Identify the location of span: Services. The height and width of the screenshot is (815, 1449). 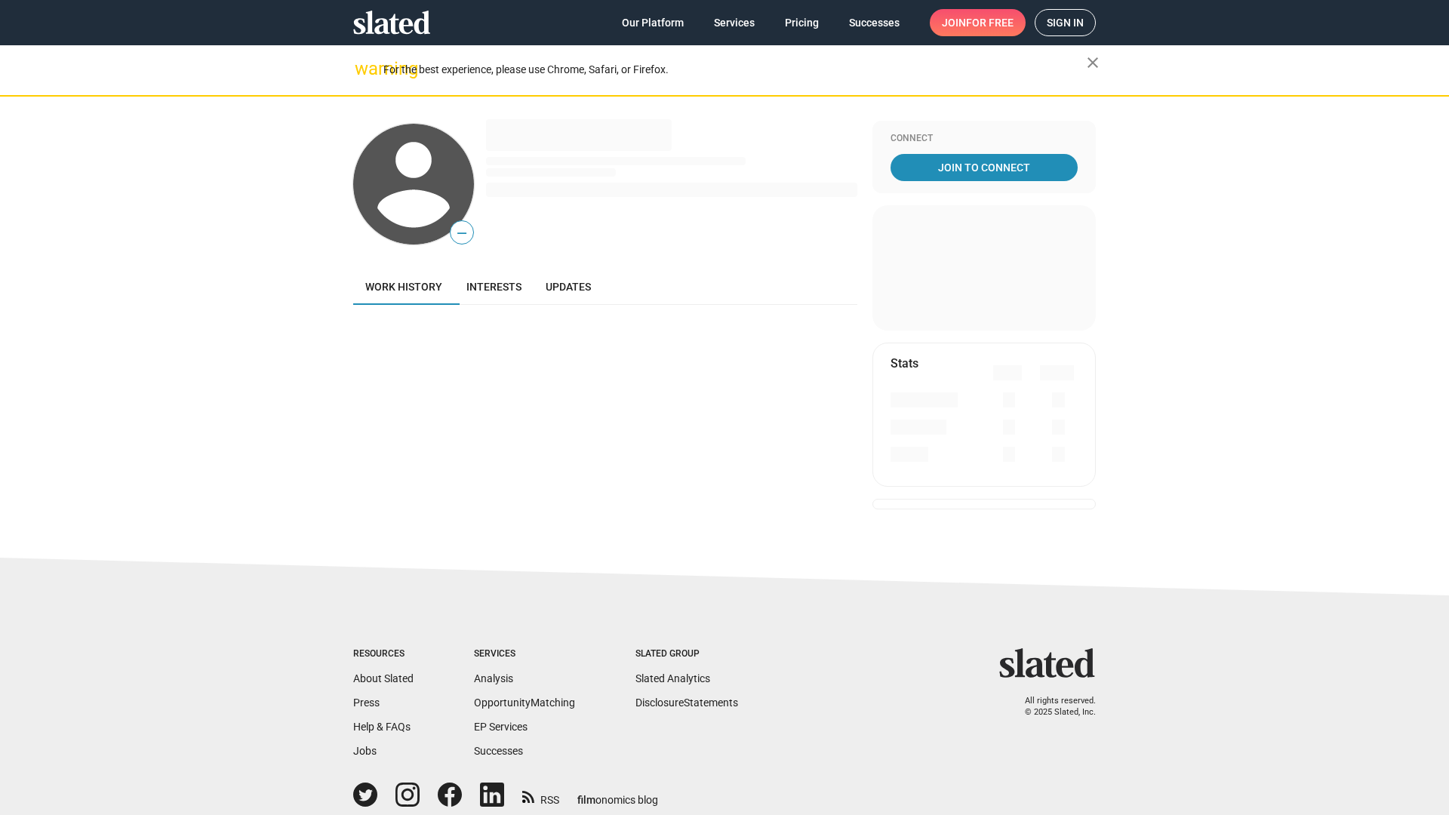
(734, 23).